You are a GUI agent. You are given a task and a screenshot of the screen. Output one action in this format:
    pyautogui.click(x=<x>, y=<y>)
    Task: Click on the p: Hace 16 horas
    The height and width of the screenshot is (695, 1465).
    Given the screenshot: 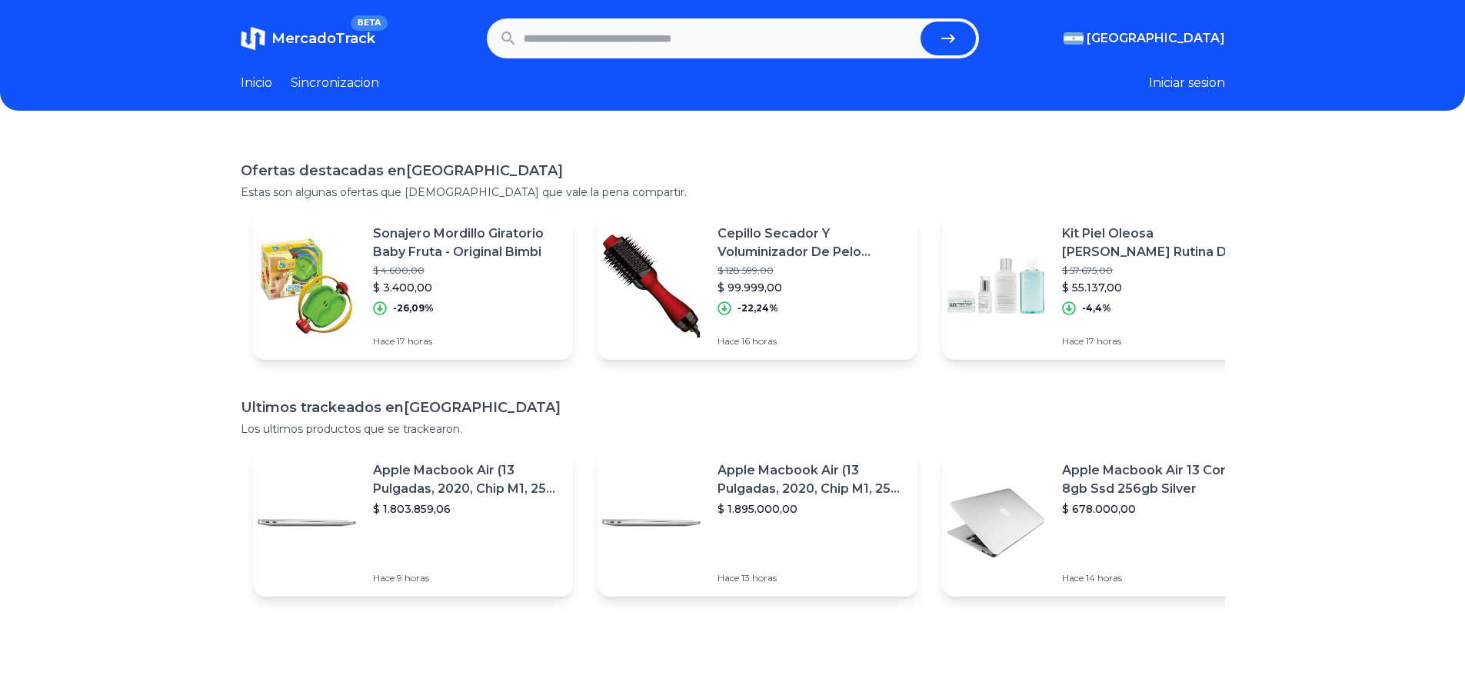 What is the action you would take?
    pyautogui.click(x=811, y=341)
    